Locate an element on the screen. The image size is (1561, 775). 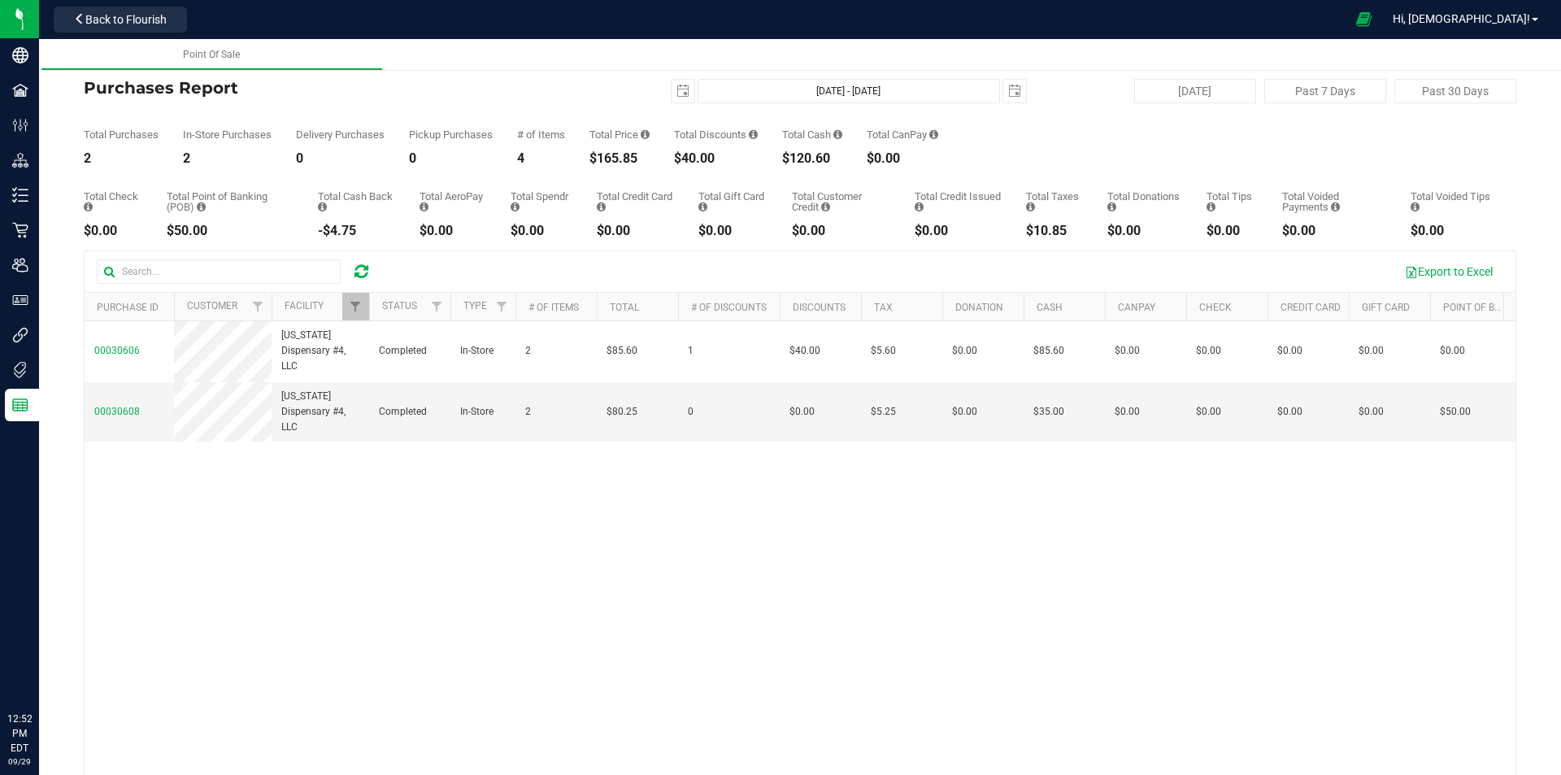
div: Delivery Purchases is located at coordinates (340, 134).